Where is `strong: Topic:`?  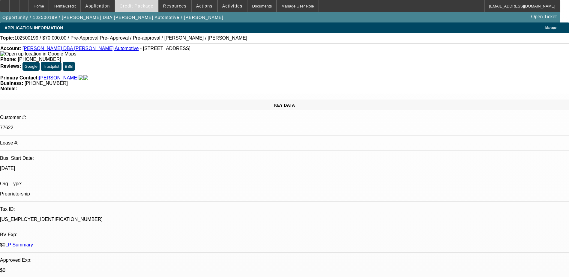
strong: Topic: is located at coordinates (7, 38).